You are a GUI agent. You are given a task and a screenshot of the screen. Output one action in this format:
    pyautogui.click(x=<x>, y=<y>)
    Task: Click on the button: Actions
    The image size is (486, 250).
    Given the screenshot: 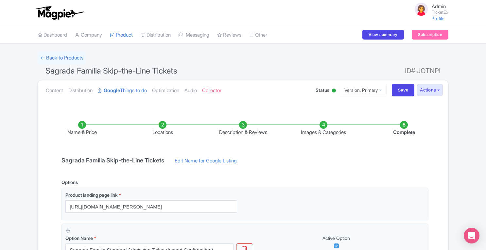 What is the action you would take?
    pyautogui.click(x=429, y=90)
    